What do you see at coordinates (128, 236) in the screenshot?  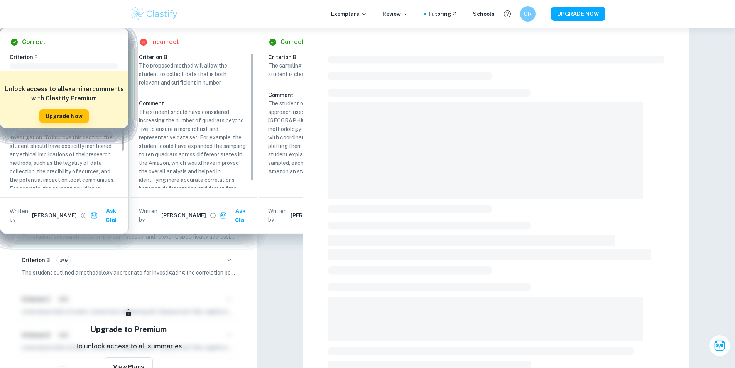 I see `p: The student’s research question is clear, focused, and relevant, specifically addressing the corr...` at bounding box center [128, 236].